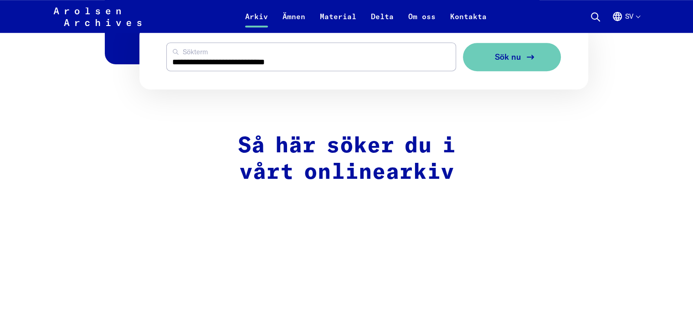  Describe the element at coordinates (366, 16) in the screenshot. I see `nav: Primär` at that location.